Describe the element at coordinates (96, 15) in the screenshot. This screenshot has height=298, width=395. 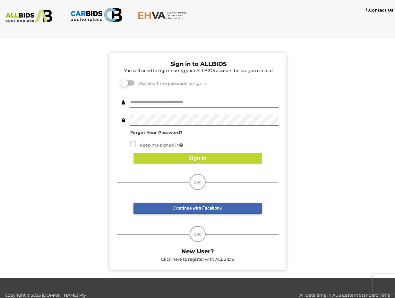
I see `img: CARBIDS.com.au` at that location.